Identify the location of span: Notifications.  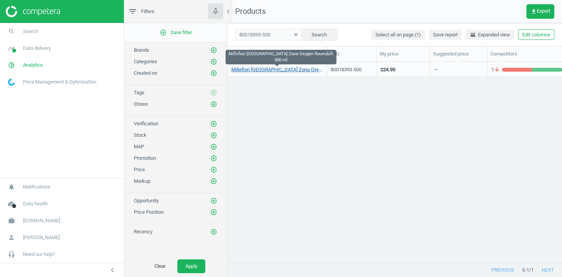
(37, 187).